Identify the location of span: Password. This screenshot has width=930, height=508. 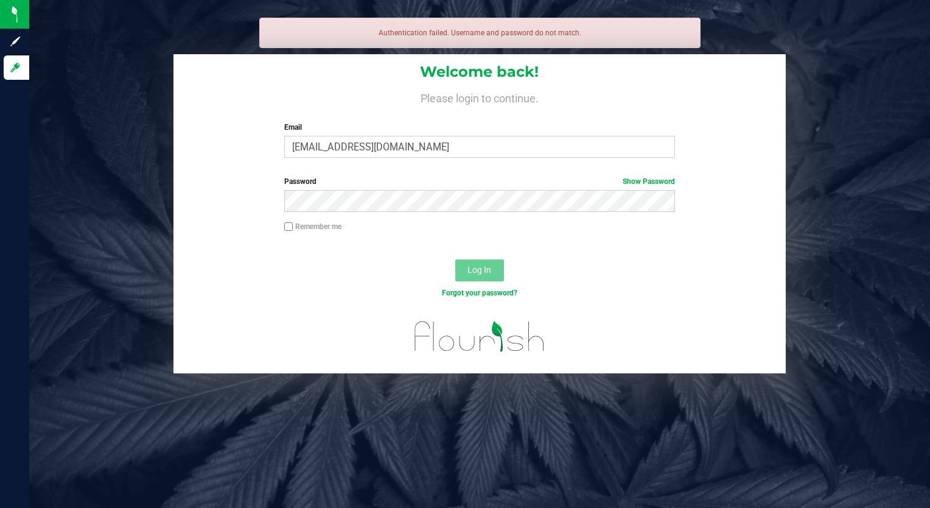
(300, 181).